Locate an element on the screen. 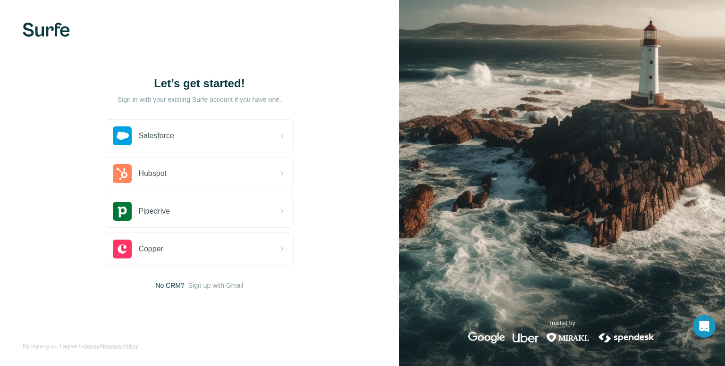 The height and width of the screenshot is (366, 725). span: Hubspot is located at coordinates (152, 174).